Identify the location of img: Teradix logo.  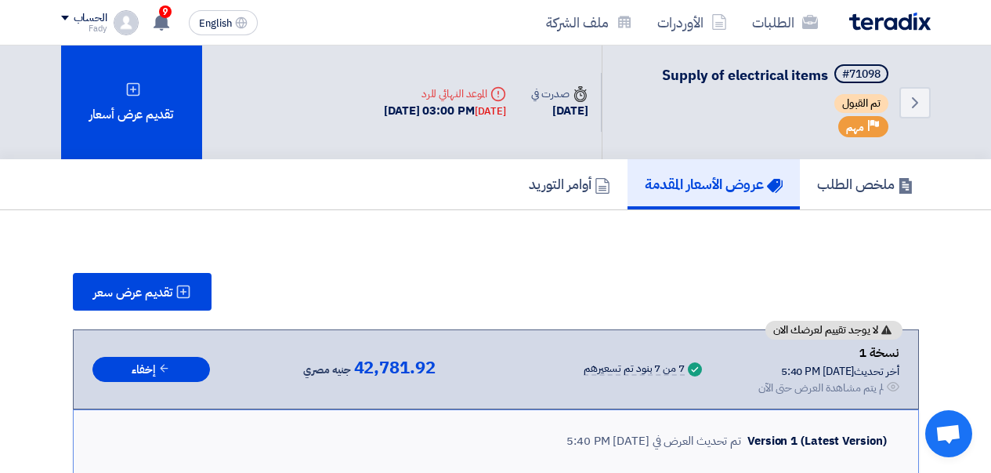
(890, 21).